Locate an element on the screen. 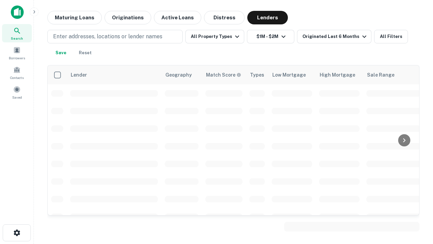  button: Active Loans is located at coordinates (178, 18).